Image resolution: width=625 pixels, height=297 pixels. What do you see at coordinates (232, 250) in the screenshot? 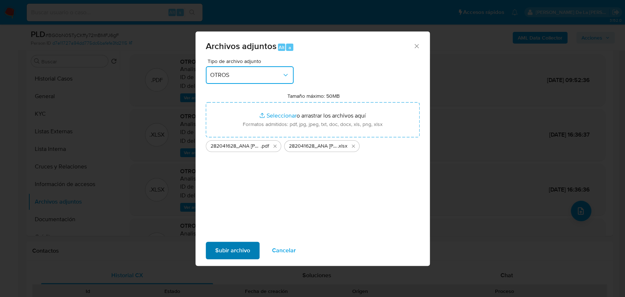
I see `span: Subir archivo` at bounding box center [232, 250].